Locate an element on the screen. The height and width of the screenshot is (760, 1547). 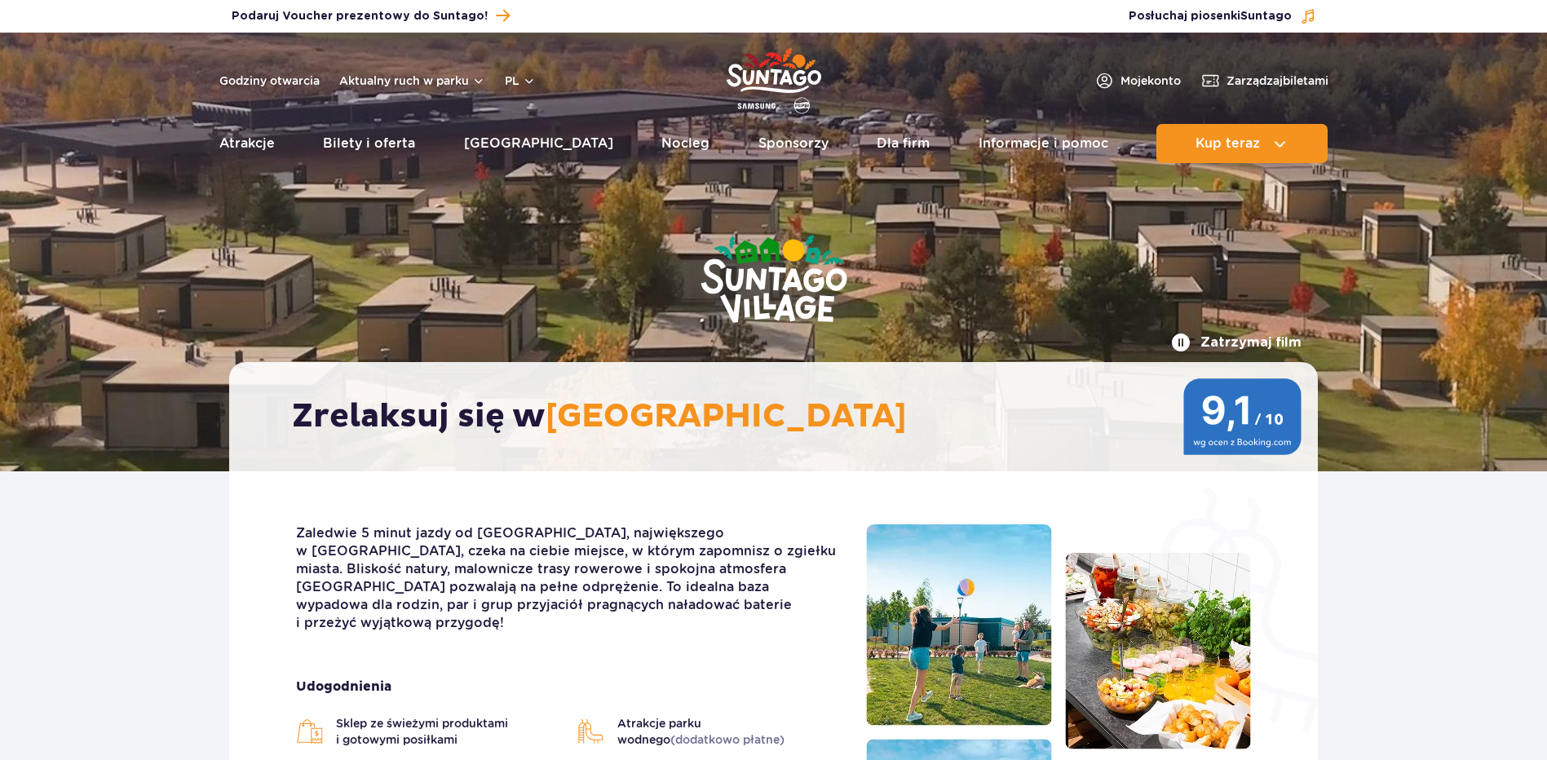
span: Kup teraz is located at coordinates (1227, 144).